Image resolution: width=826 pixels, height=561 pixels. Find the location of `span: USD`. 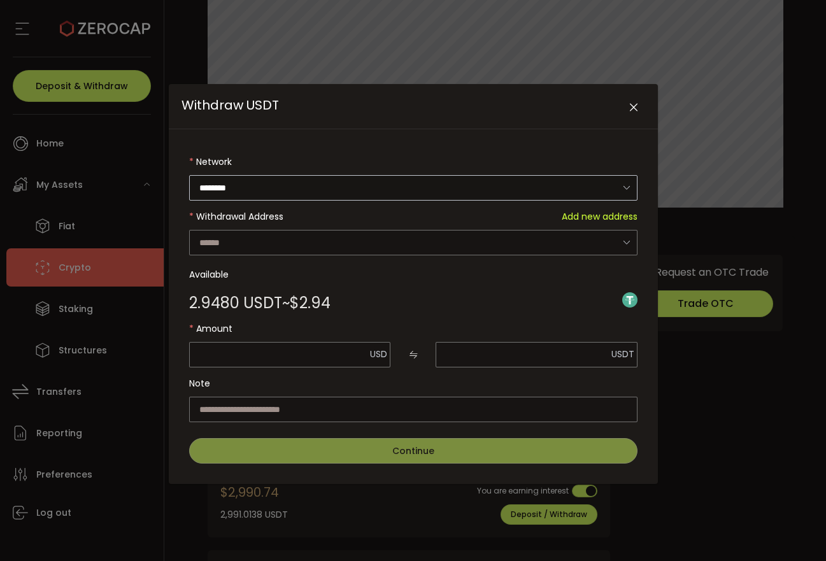

span: USD is located at coordinates (378, 354).